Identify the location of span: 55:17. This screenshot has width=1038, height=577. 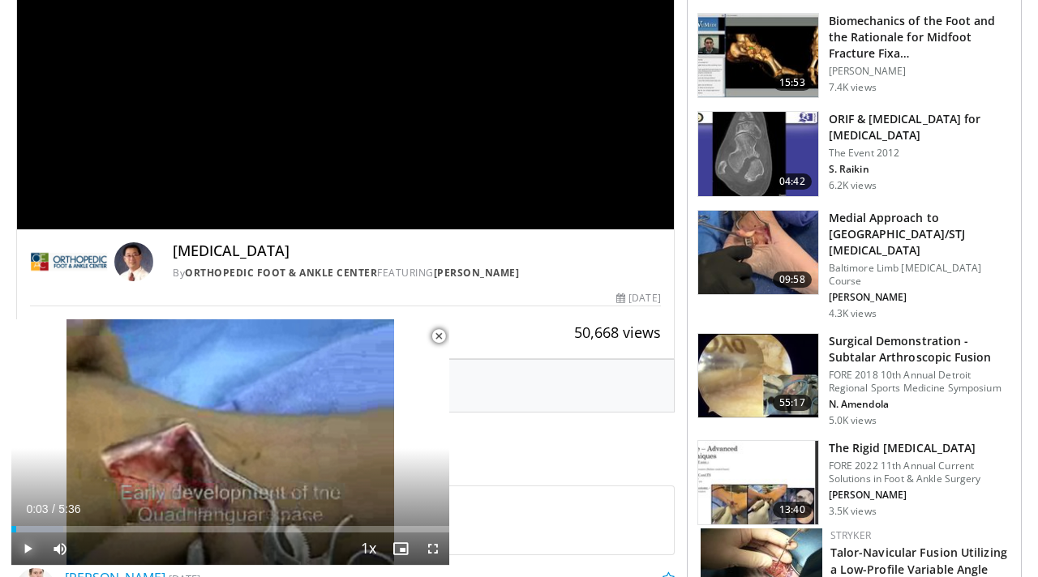
(792, 403).